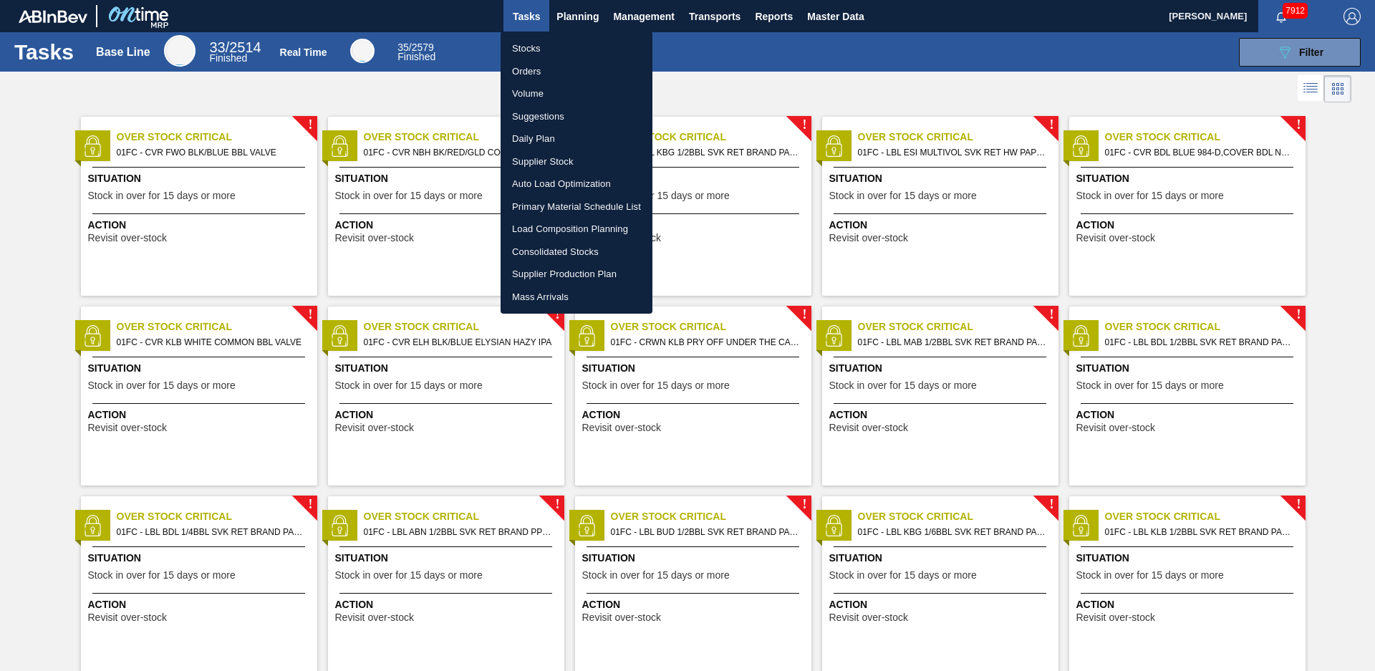  I want to click on li: Consolidated Stocks, so click(577, 252).